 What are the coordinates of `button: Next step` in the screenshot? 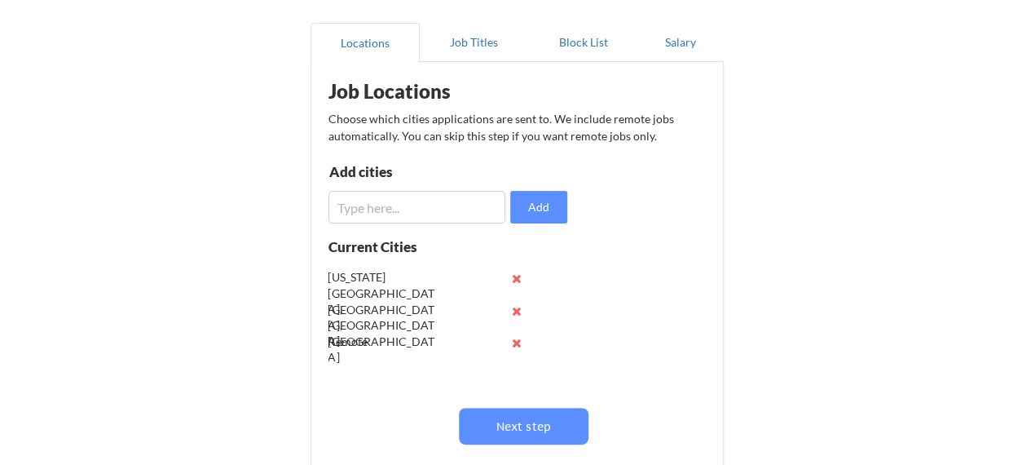 It's located at (523, 425).